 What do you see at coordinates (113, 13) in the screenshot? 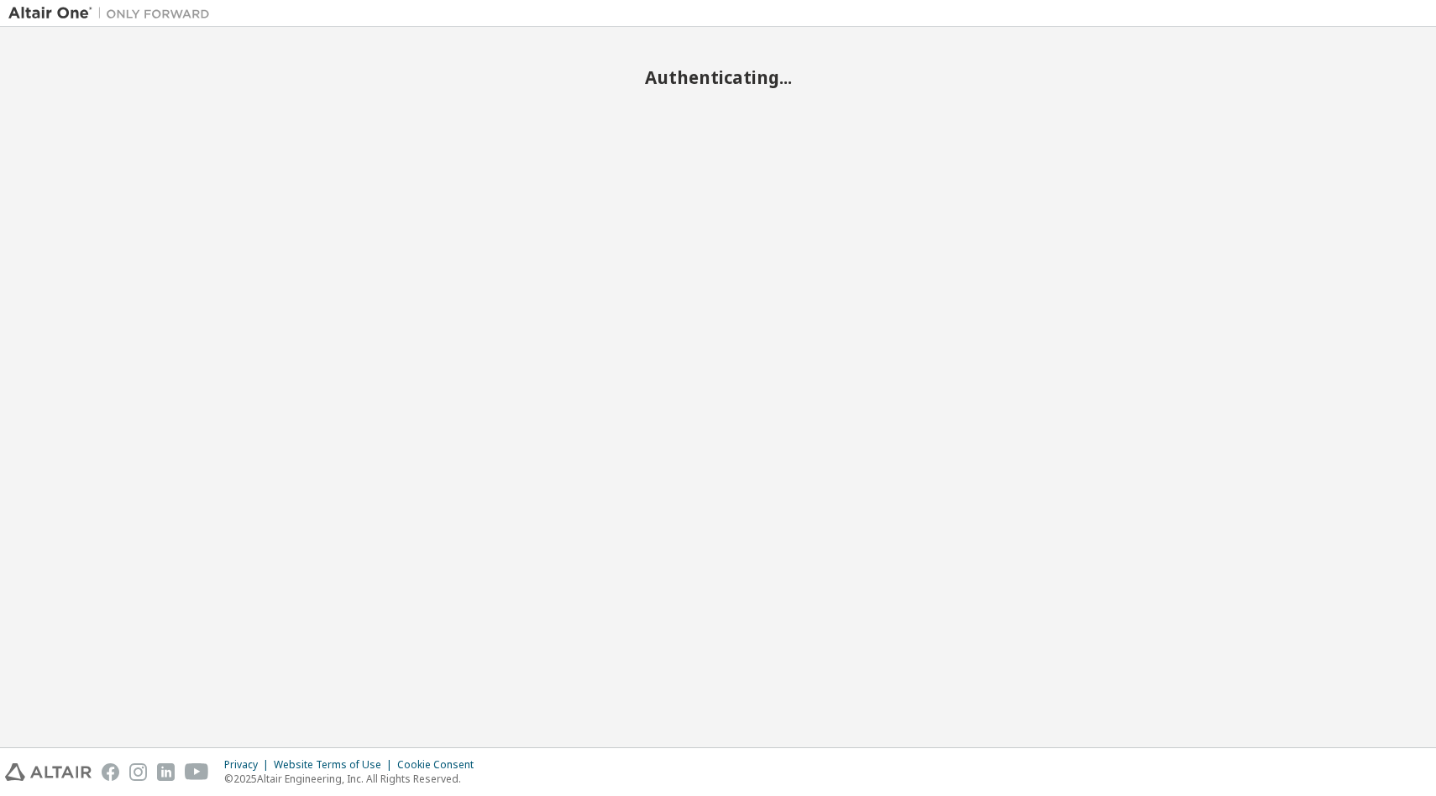
I see `img: Altair One` at bounding box center [113, 13].